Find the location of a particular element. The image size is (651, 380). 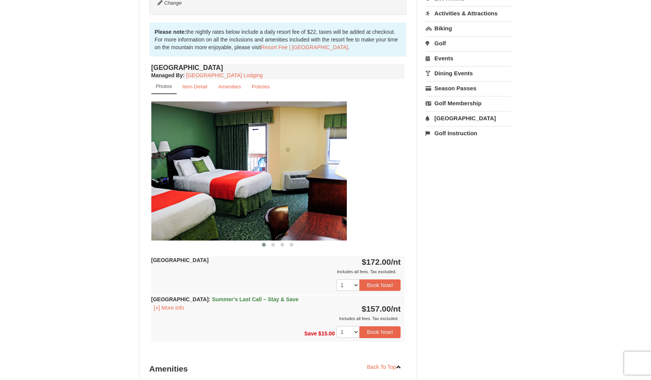

a: Policies is located at coordinates (260, 86).